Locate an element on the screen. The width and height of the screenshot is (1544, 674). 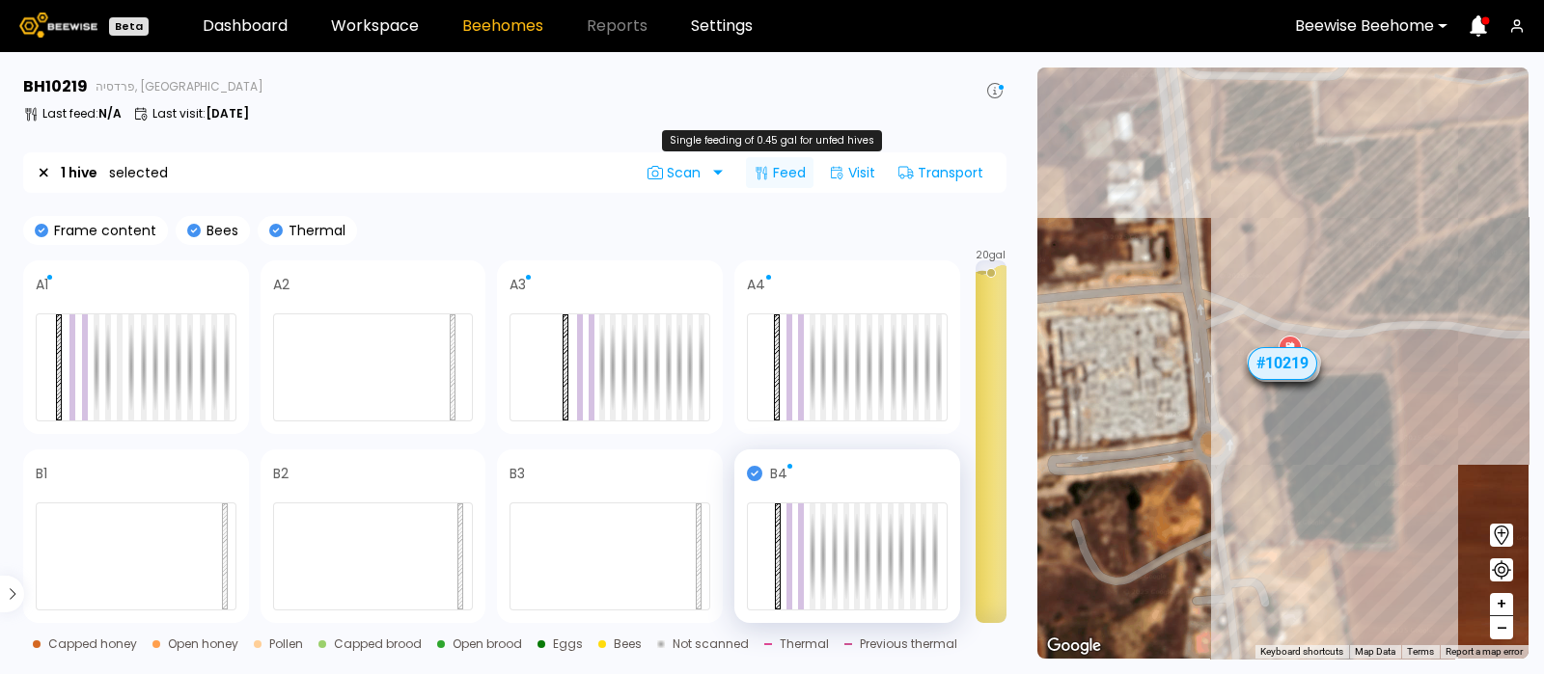
div: Transport is located at coordinates (941, 173).